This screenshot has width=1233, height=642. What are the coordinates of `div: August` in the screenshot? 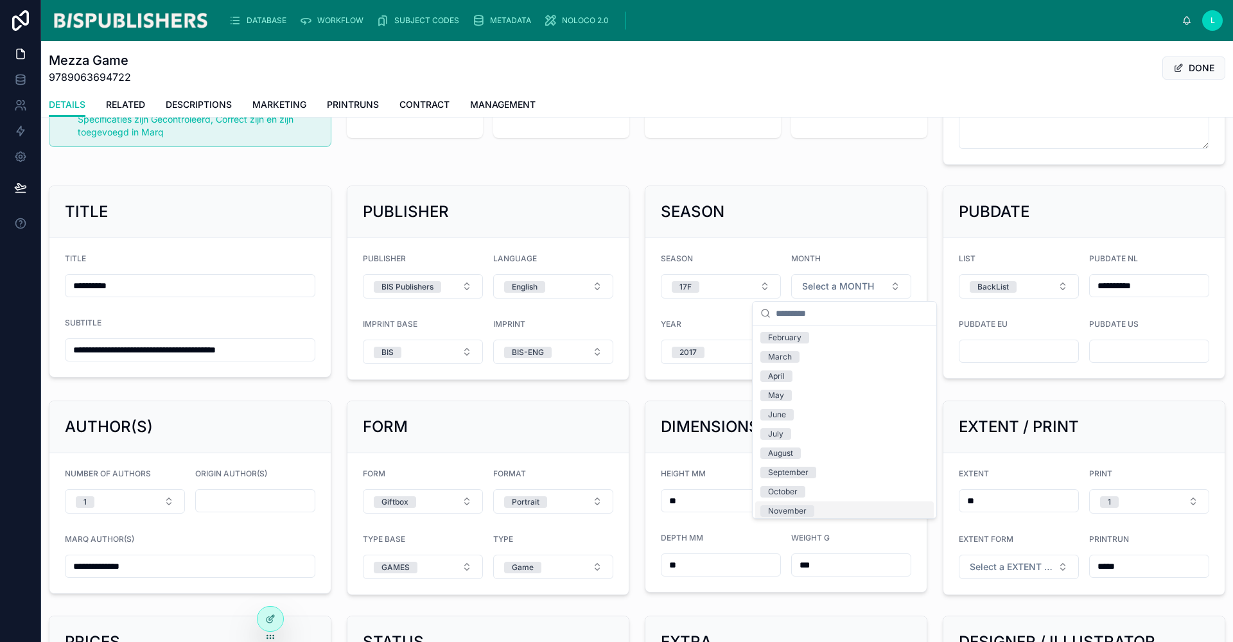 It's located at (780, 453).